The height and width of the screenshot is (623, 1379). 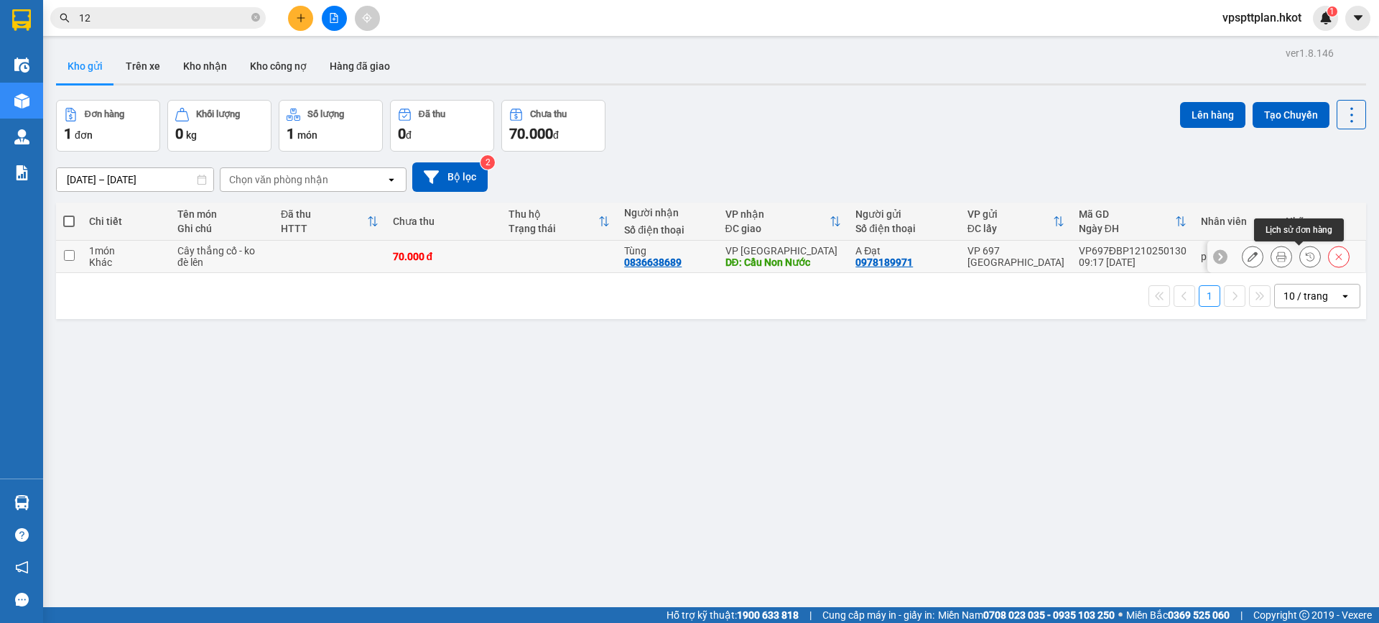 What do you see at coordinates (1262, 17) in the screenshot?
I see `span: vpspttplan.hkot` at bounding box center [1262, 17].